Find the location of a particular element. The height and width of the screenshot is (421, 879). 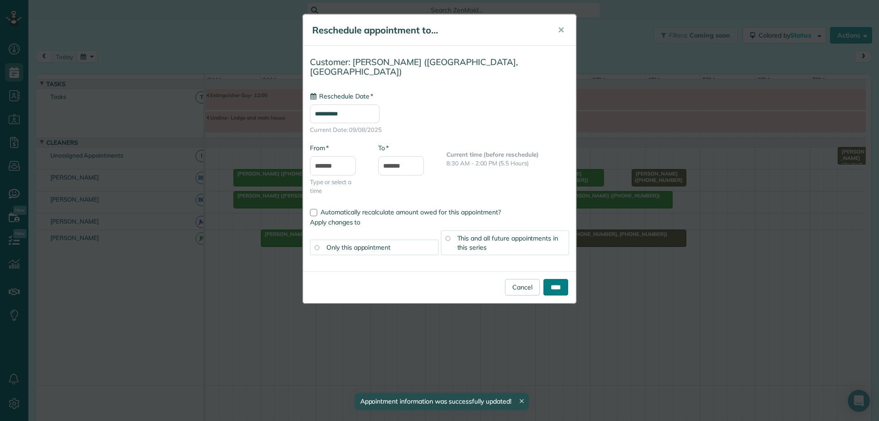

a: Cancel is located at coordinates (523, 287).